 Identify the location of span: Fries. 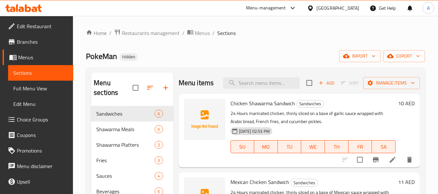
(125, 160).